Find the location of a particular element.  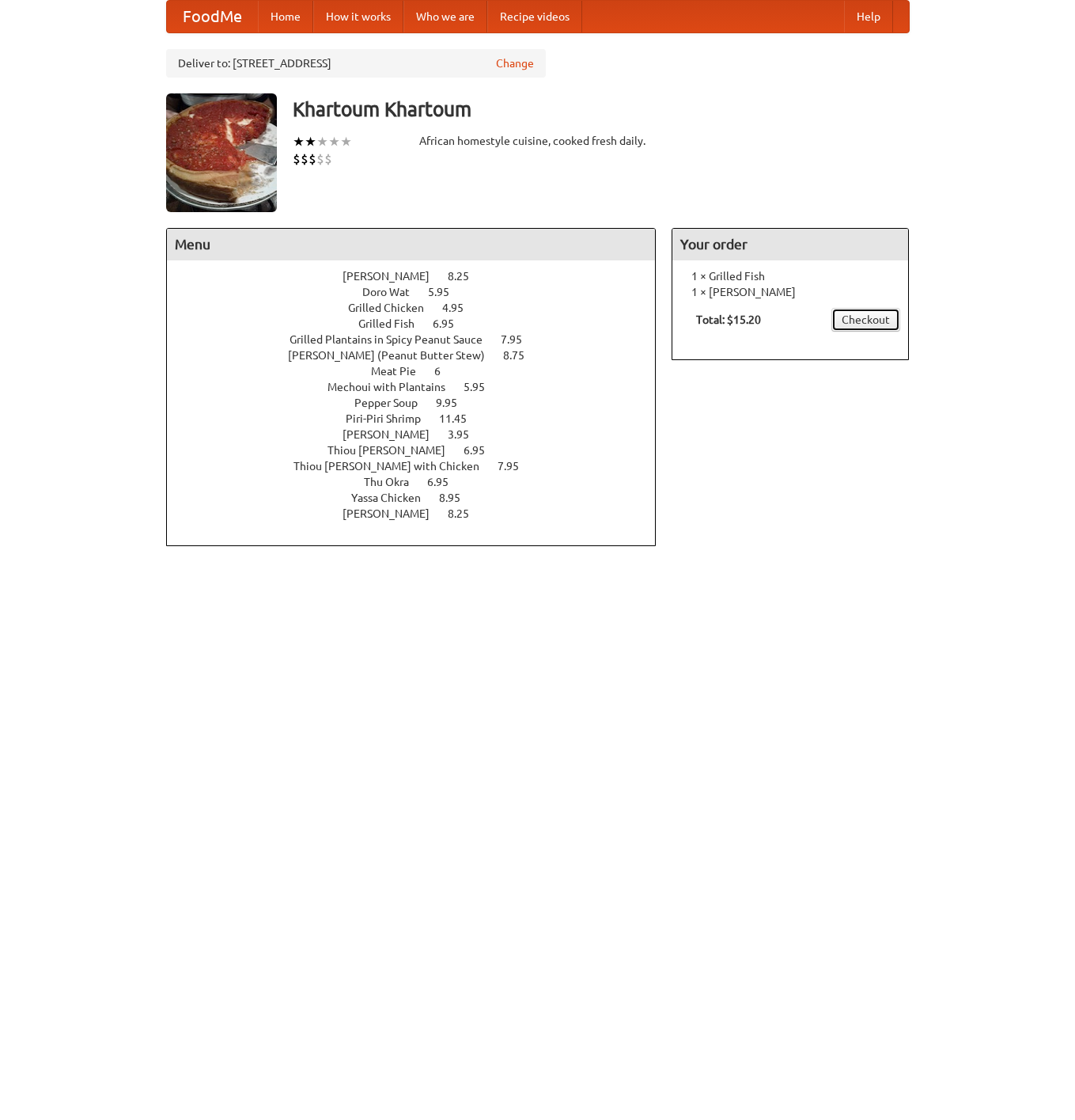

span: 6 is located at coordinates (445, 371).